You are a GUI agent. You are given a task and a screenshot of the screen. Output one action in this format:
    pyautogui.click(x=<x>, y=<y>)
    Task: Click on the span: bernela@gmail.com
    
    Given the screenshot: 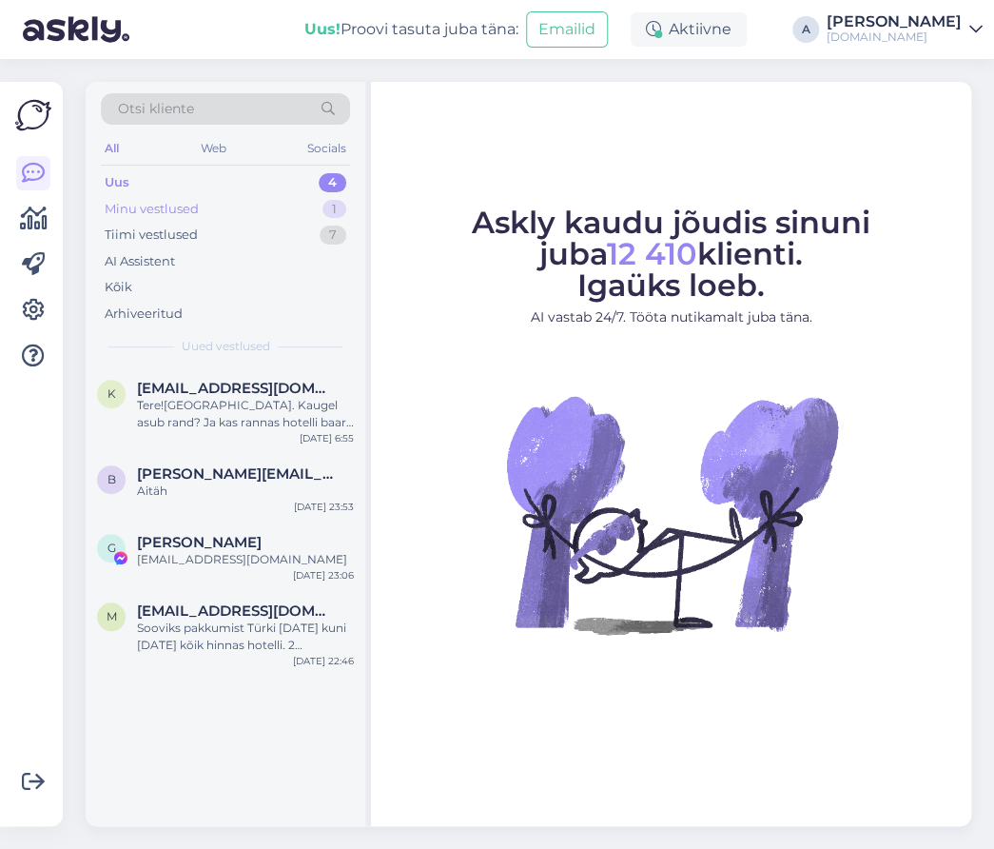 What is the action you would take?
    pyautogui.click(x=236, y=474)
    